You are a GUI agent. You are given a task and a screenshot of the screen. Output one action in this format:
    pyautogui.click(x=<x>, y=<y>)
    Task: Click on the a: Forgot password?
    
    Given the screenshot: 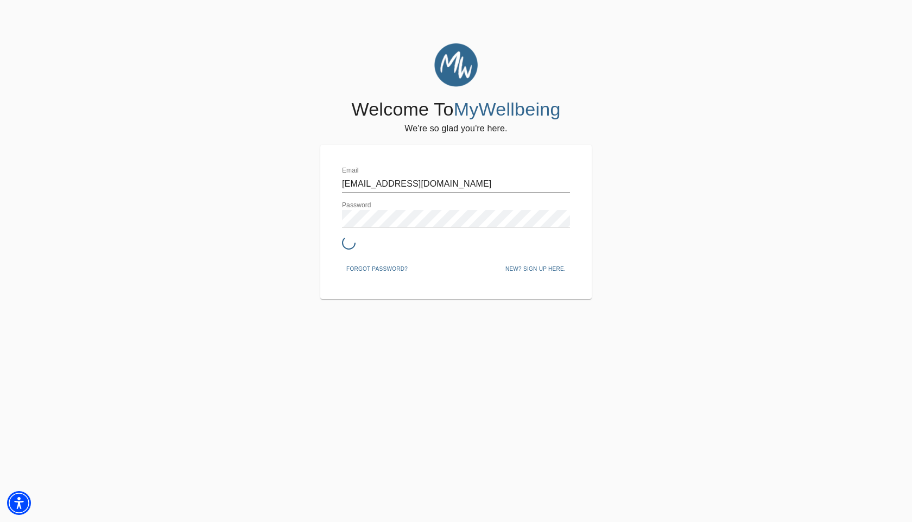 What is the action you would take?
    pyautogui.click(x=377, y=268)
    